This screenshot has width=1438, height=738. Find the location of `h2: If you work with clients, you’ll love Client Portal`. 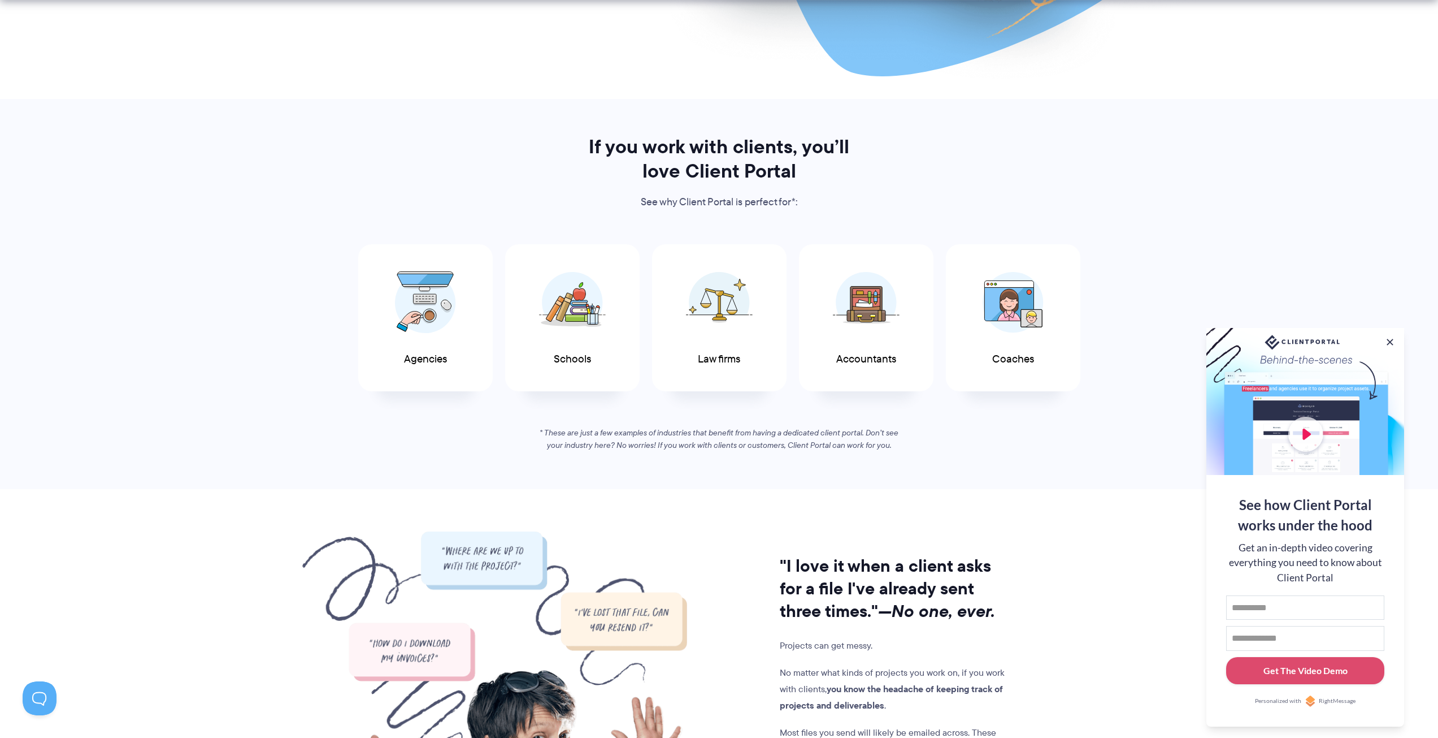

h2: If you work with clients, you’ll love Client Portal is located at coordinates (719, 159).